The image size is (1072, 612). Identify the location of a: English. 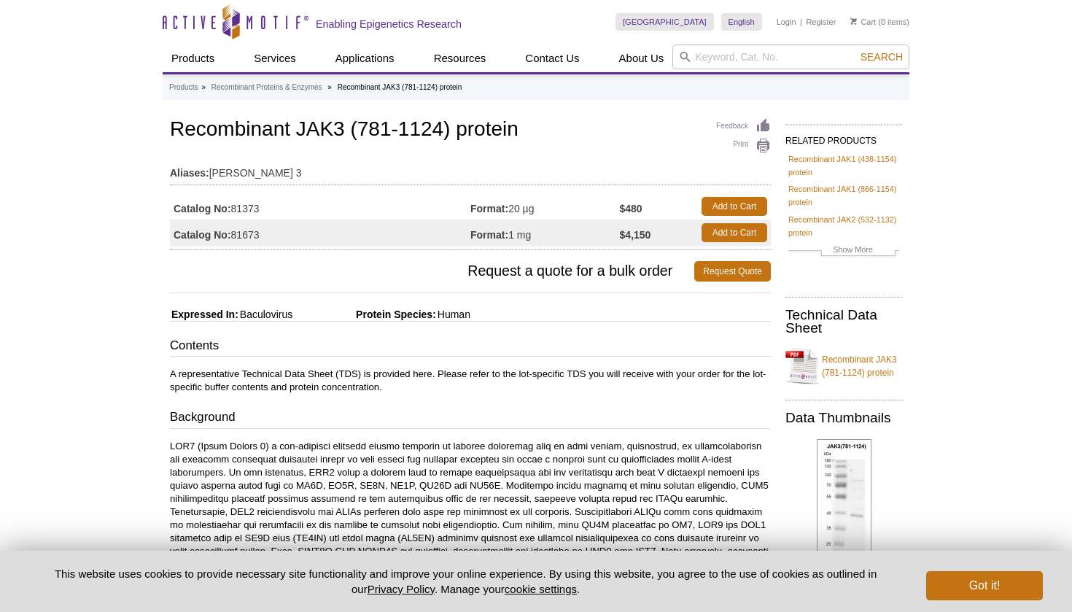
(742, 22).